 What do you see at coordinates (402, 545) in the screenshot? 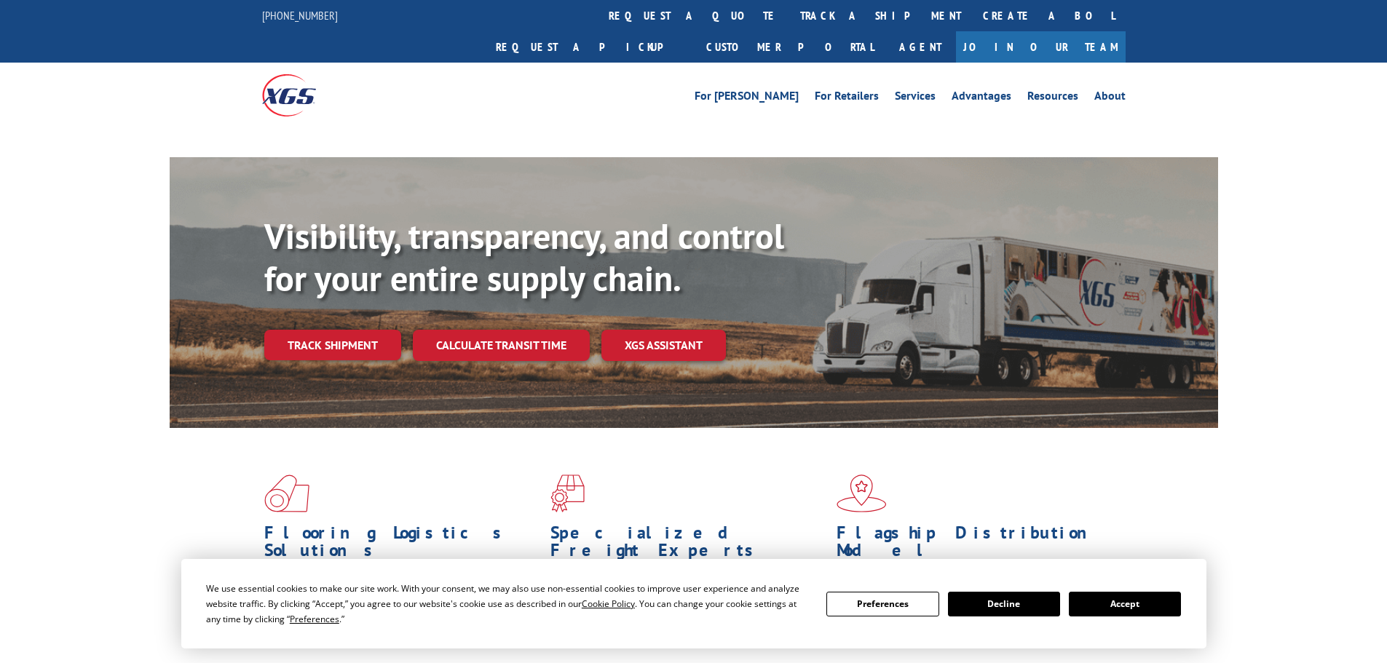
I see `h1: Flooring Logistics Solutions` at bounding box center [402, 545].